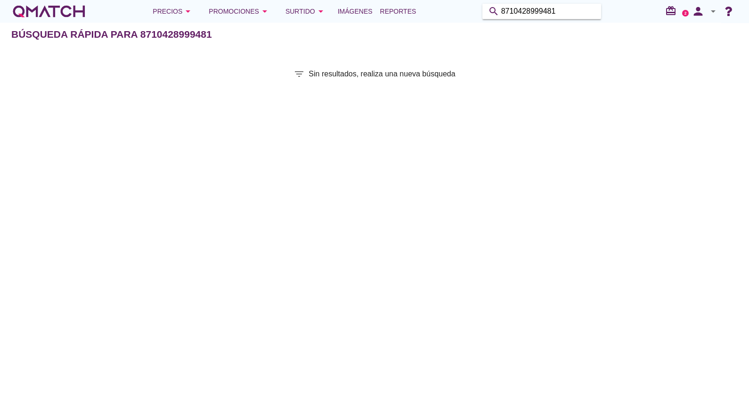  I want to click on button: Promociones, so click(239, 11).